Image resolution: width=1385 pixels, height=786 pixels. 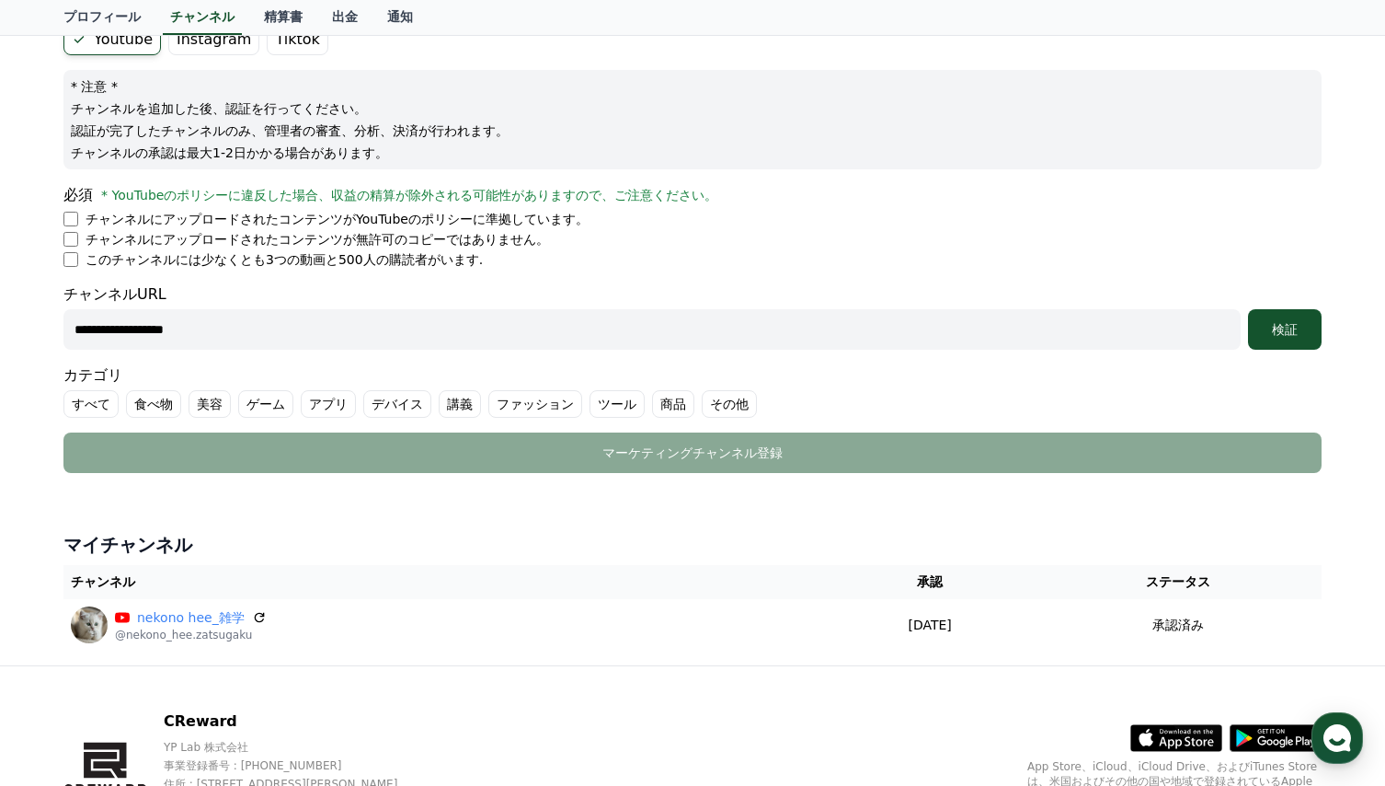 I want to click on a: Home, so click(x=63, y=606).